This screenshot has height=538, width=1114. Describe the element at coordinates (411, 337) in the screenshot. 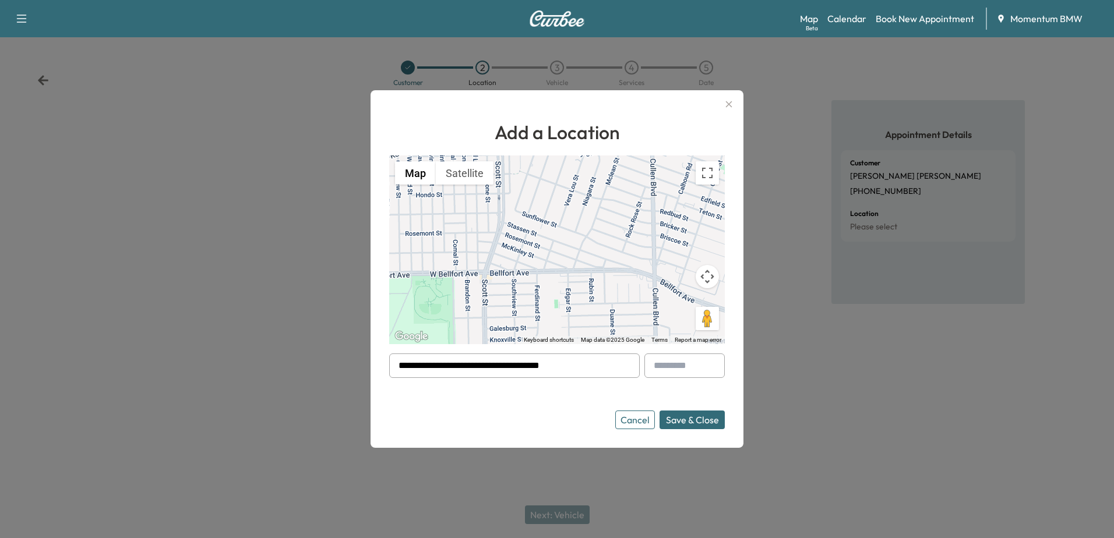

I see `a: Open this area in Google Maps (opens a new window)` at that location.